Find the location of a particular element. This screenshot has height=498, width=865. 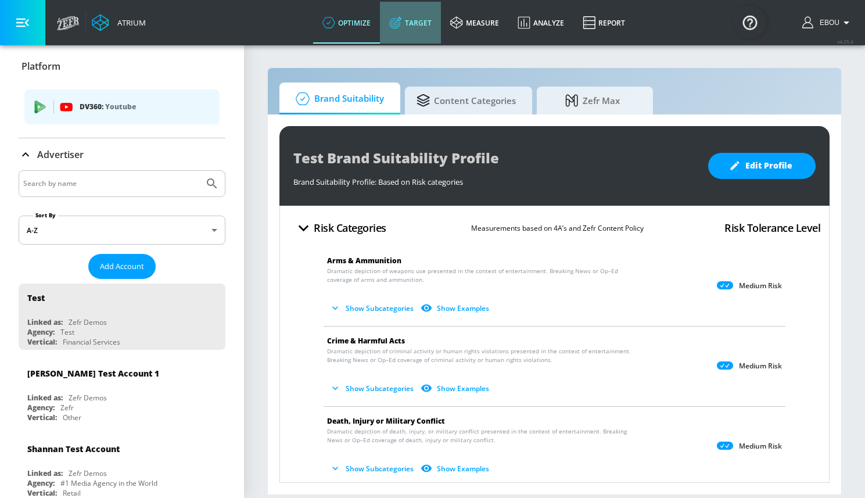

span: Add Account is located at coordinates (122, 266).